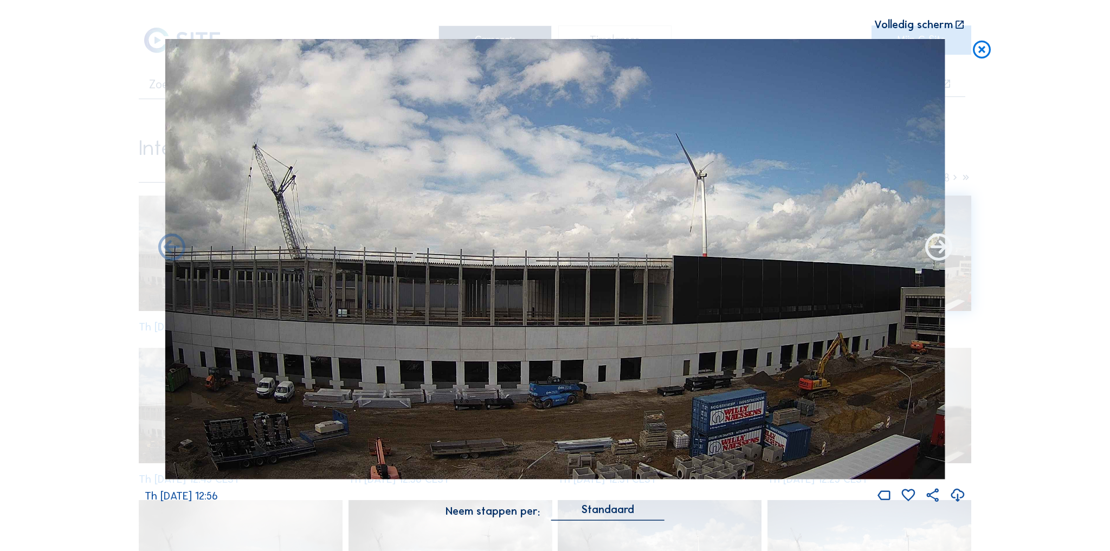 This screenshot has height=551, width=1110. I want to click on i: Back, so click(938, 248).